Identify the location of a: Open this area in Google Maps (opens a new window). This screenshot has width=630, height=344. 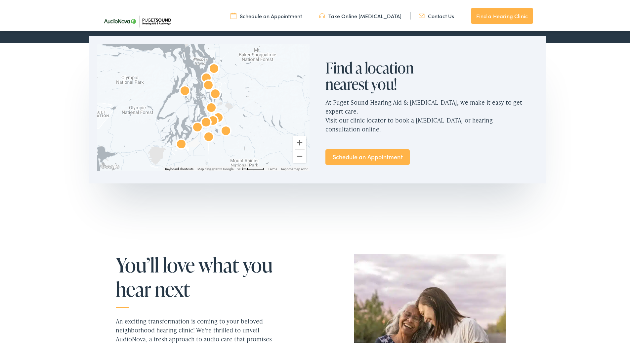
(110, 165).